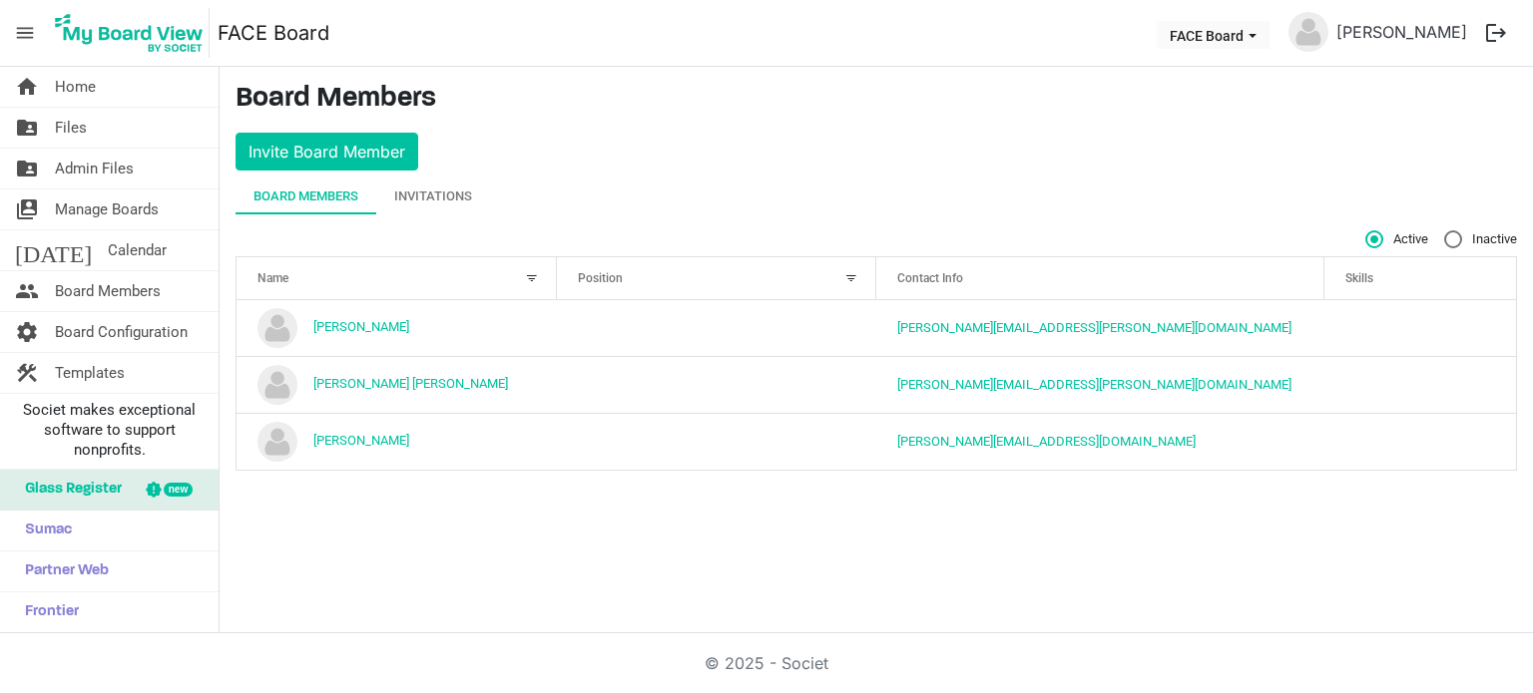  I want to click on span: Skills, so click(1359, 278).